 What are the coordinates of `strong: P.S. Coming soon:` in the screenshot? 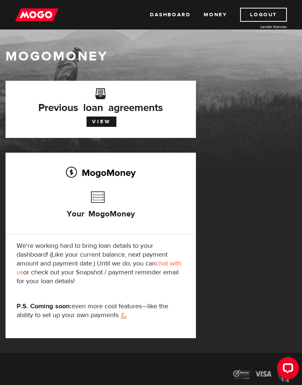 It's located at (44, 306).